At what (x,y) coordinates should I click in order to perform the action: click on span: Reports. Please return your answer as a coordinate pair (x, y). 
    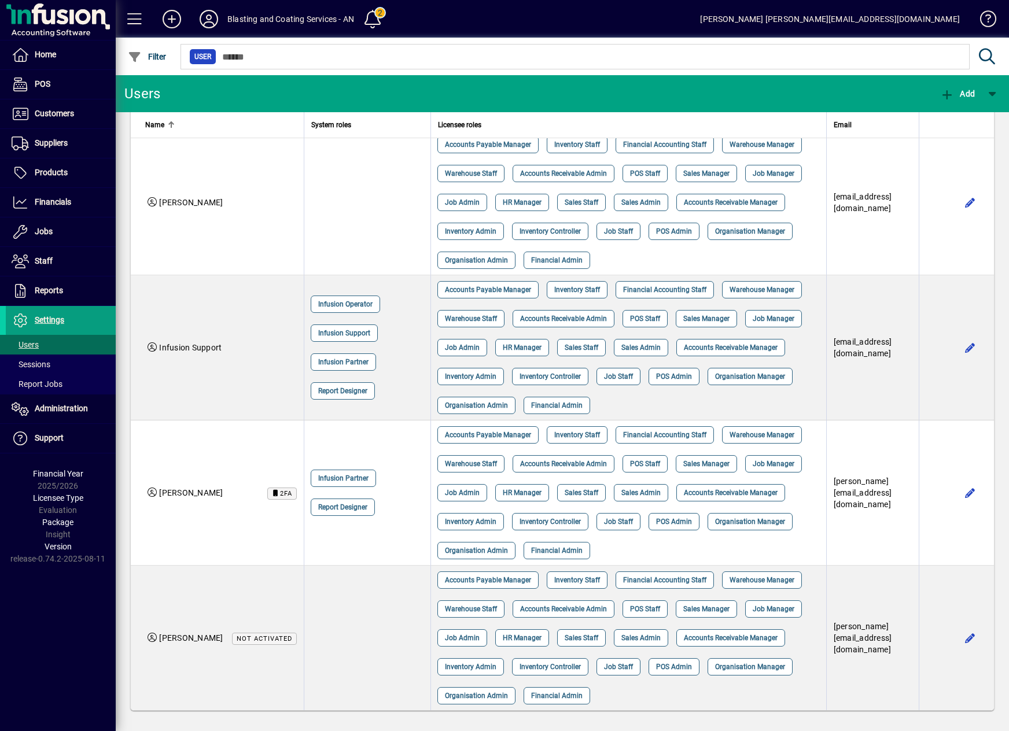
    Looking at the image, I should click on (49, 290).